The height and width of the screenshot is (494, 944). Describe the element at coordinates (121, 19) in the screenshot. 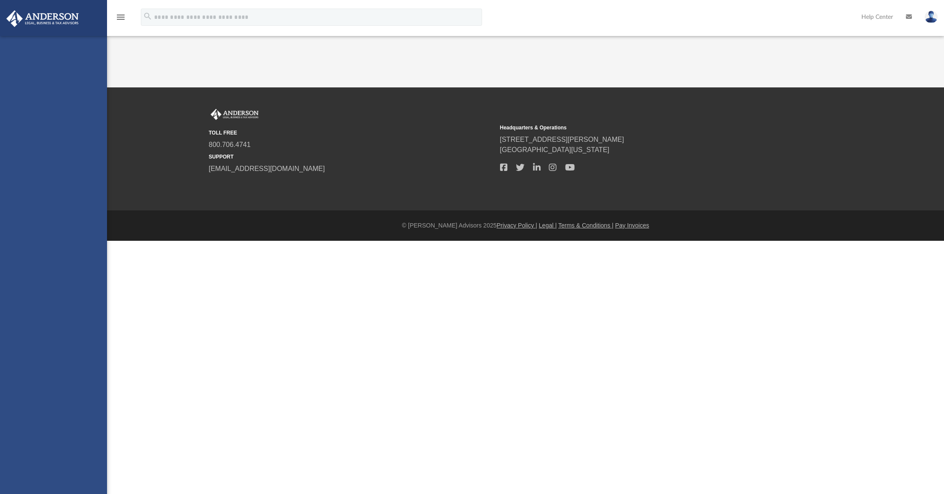

I see `a: menu` at that location.